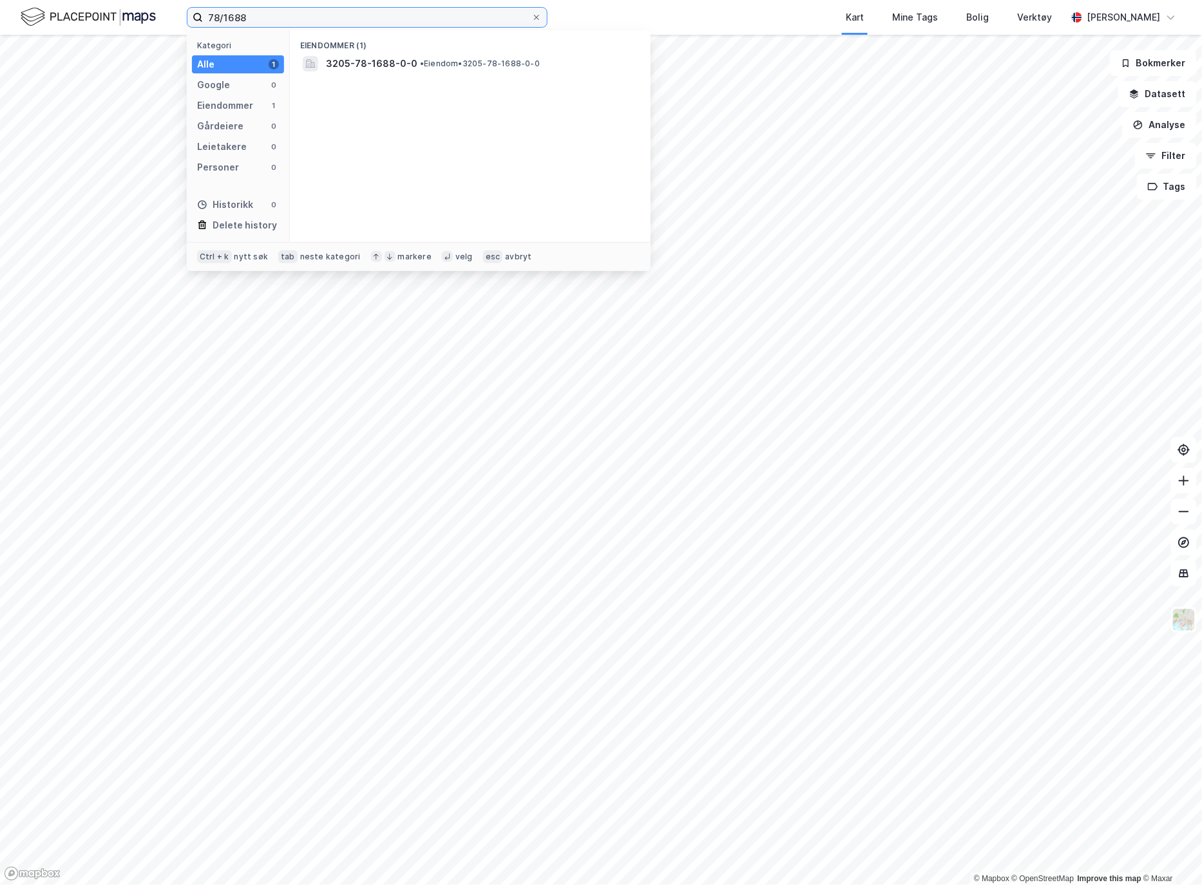  I want to click on button: Bokmerker, so click(1153, 63).